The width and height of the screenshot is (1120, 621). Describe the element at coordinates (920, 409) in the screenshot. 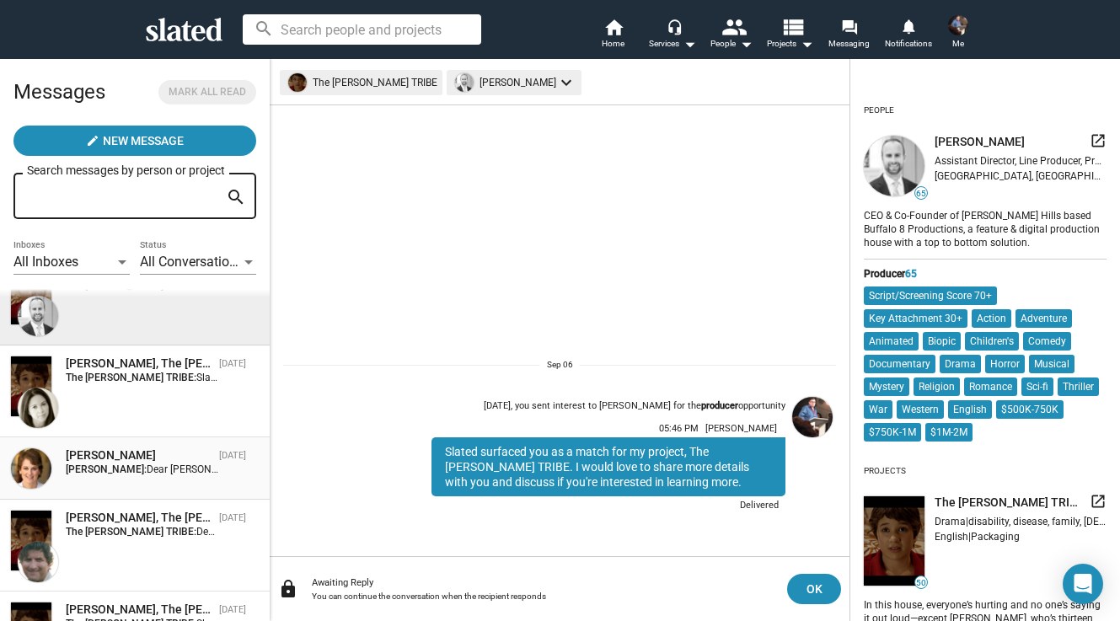

I see `mat-chip: Western` at that location.